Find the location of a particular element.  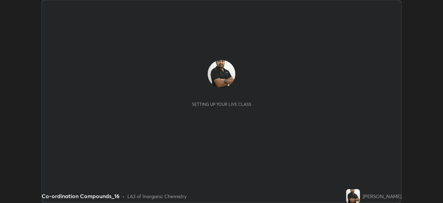

div: Co-ordination Compounds_16 is located at coordinates (80, 196).